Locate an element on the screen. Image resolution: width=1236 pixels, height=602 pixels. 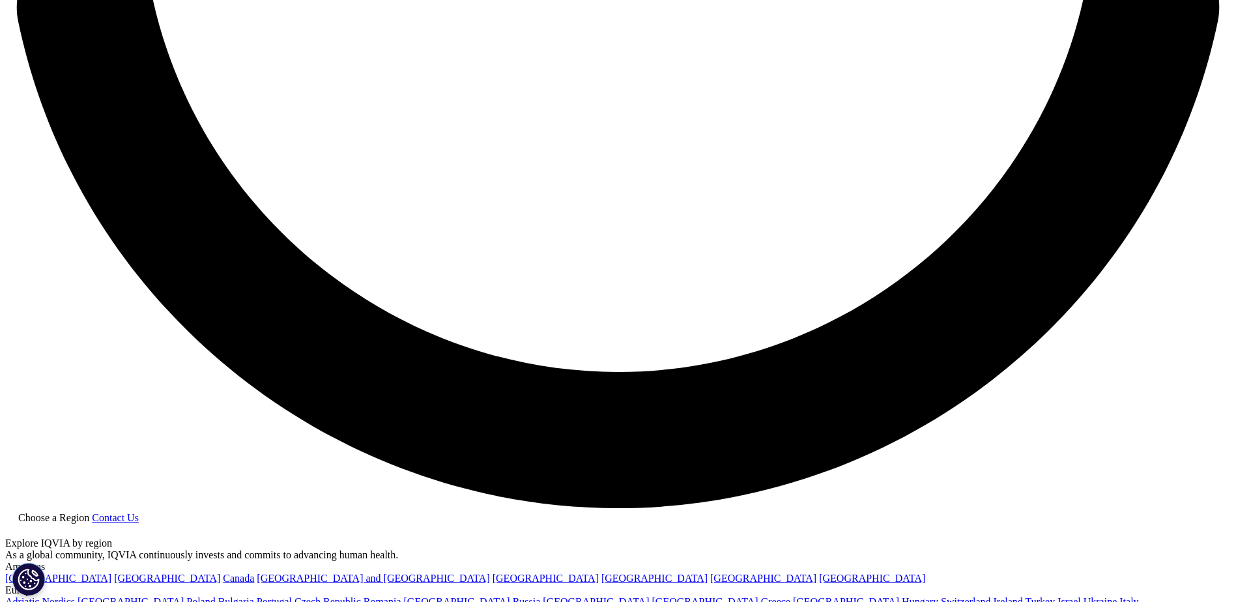
div: Europe is located at coordinates (618, 590).